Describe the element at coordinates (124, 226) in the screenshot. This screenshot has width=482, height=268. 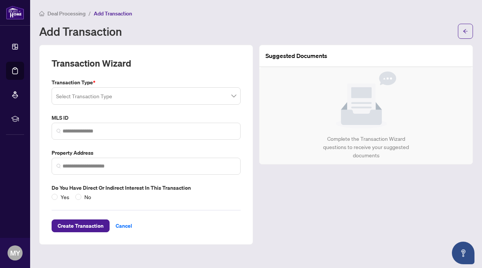
I see `span: Cancel` at that location.